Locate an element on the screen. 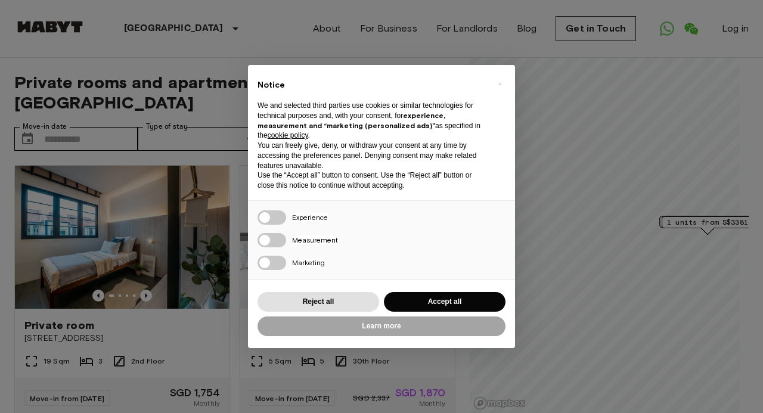 This screenshot has width=763, height=413. span: Marketing is located at coordinates (308, 262).